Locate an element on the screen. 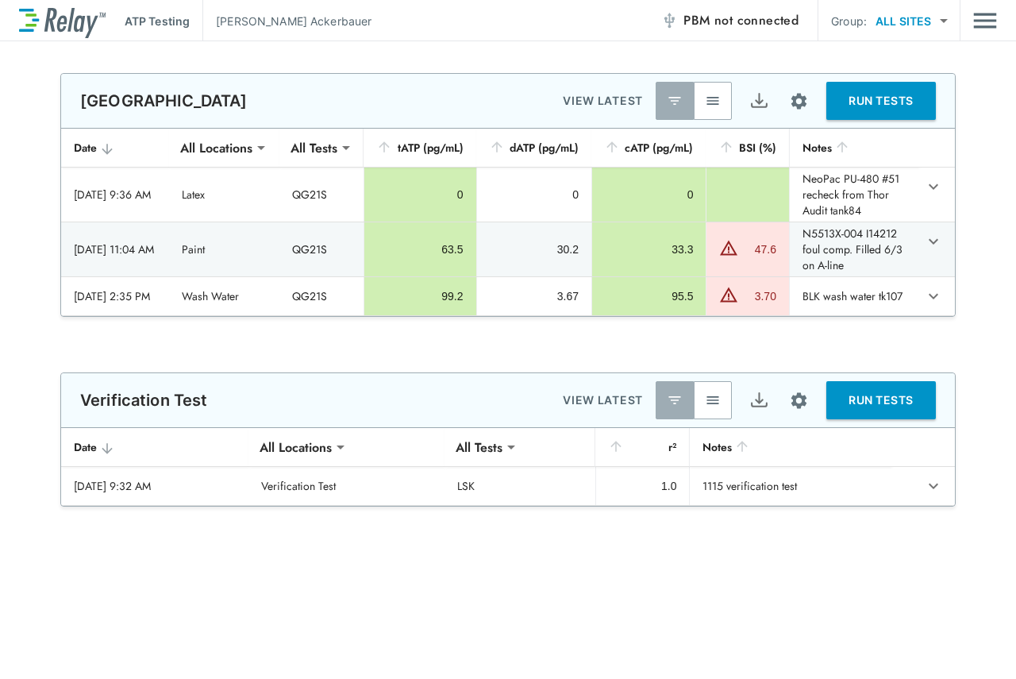  div: cATP (pg/mL) is located at coordinates (649, 148).